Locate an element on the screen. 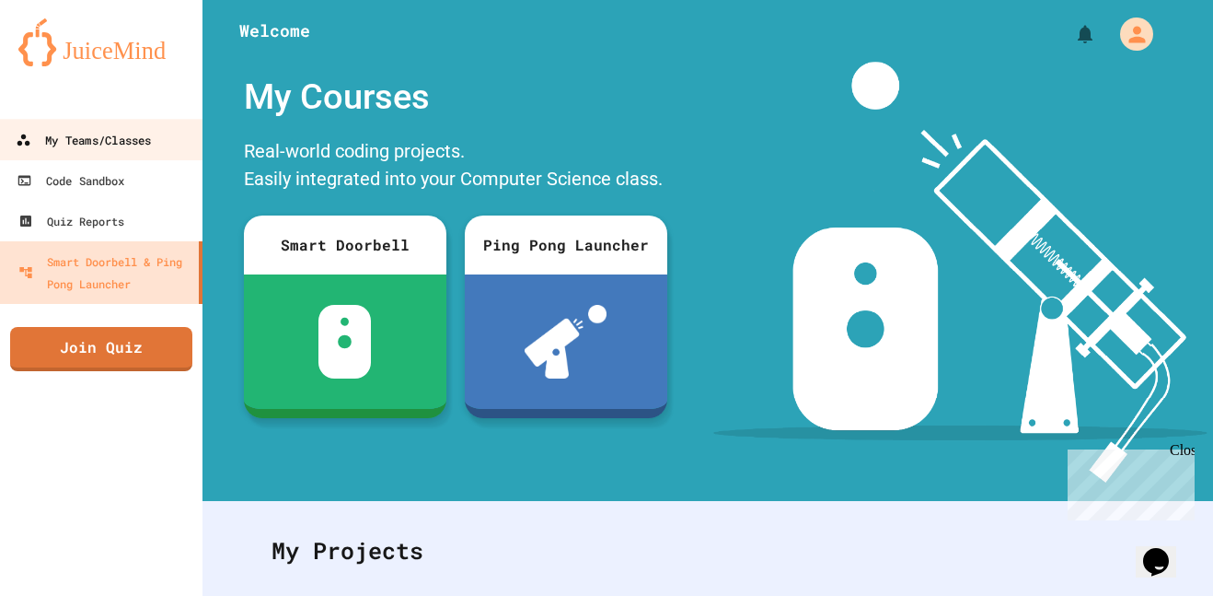 The width and height of the screenshot is (1213, 596). div: My Account is located at coordinates (1130, 34).